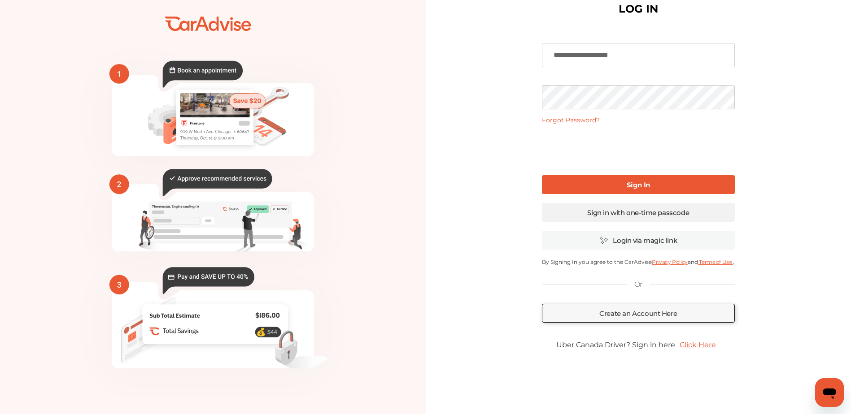 This screenshot has width=851, height=414. Describe the element at coordinates (669, 262) in the screenshot. I see `a: Privacy Policy` at that location.